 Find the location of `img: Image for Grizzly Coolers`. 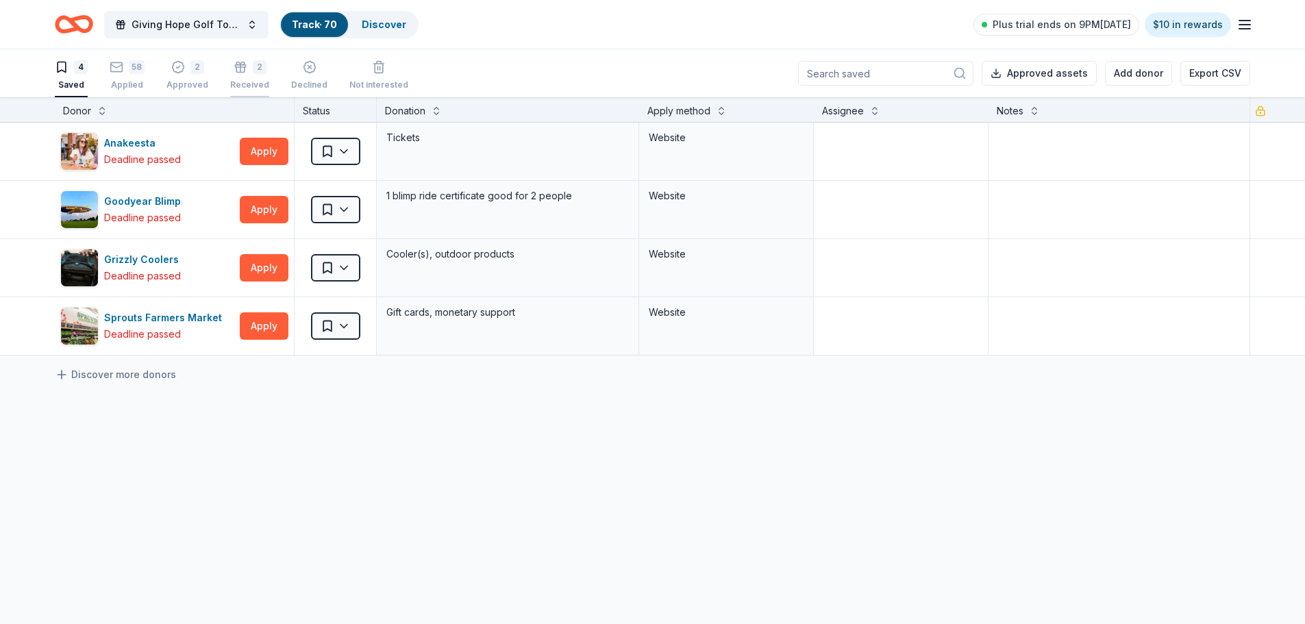

img: Image for Grizzly Coolers is located at coordinates (79, 268).